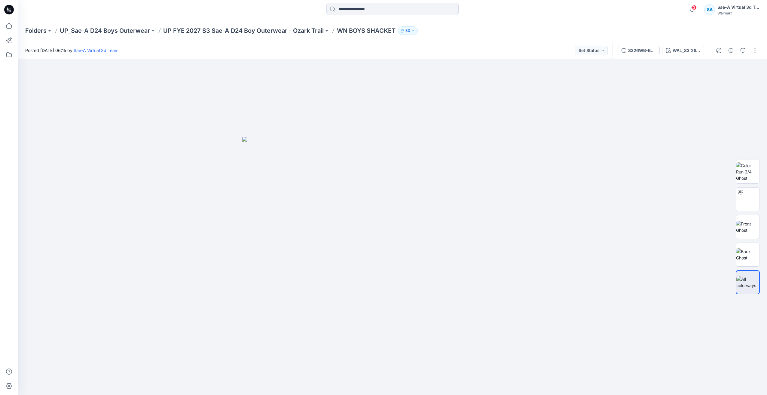 This screenshot has width=767, height=395. What do you see at coordinates (639, 51) in the screenshot?
I see `button: S326WB-BS01_FULL COLORWAYS` at bounding box center [639, 51].